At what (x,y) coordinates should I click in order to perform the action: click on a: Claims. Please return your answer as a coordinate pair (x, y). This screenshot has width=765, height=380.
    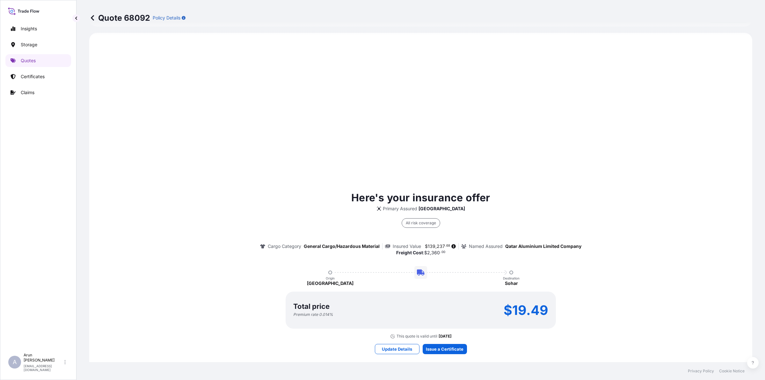
    Looking at the image, I should click on (38, 92).